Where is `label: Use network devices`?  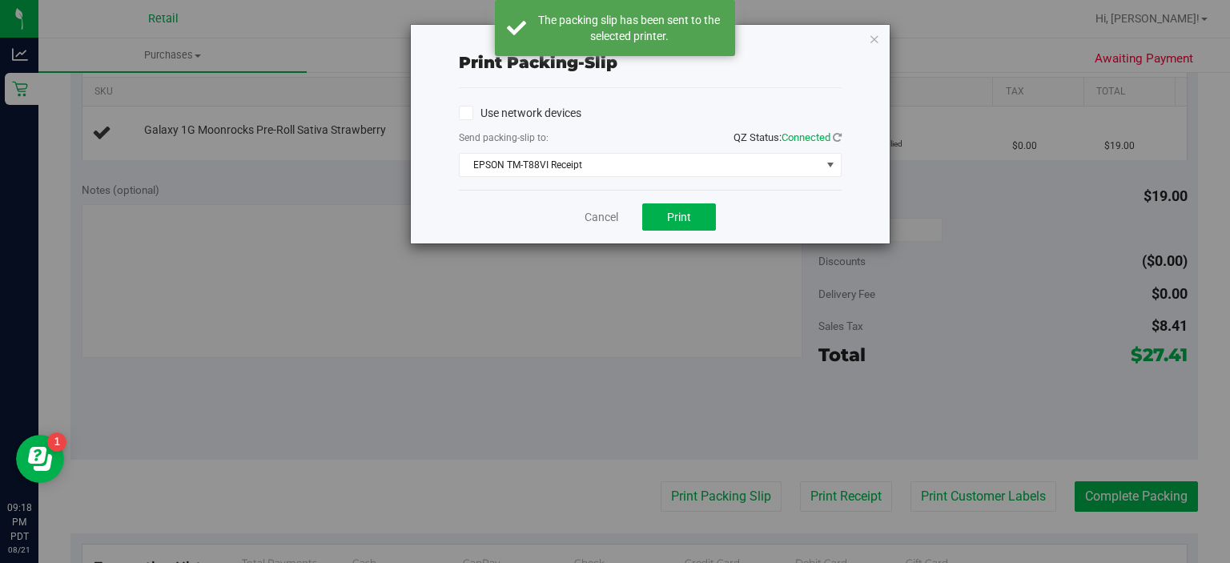
label: Use network devices is located at coordinates (520, 113).